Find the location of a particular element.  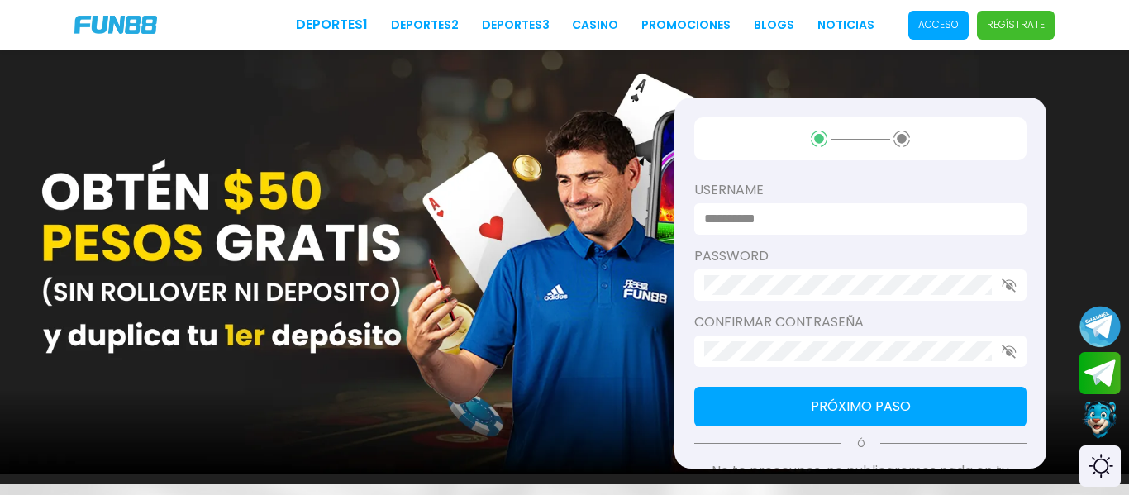

button: Join telegram is located at coordinates (1100, 374).